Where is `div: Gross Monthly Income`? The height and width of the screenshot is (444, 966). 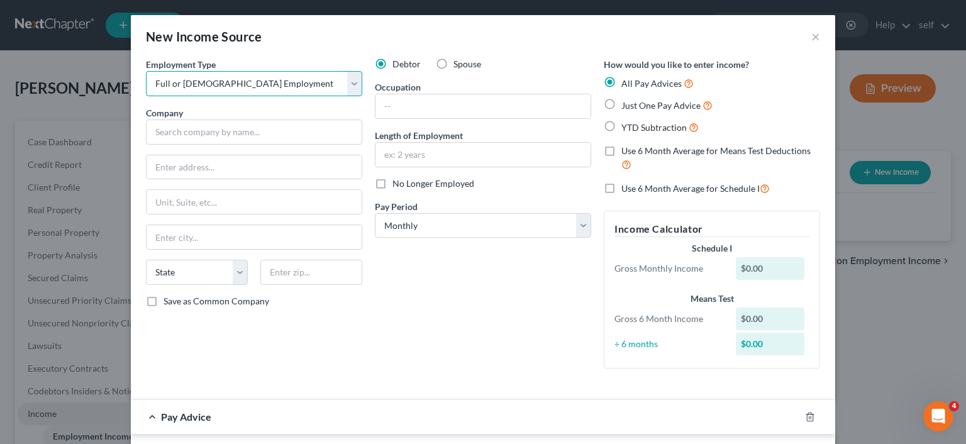
div: Gross Monthly Income is located at coordinates (669, 269).